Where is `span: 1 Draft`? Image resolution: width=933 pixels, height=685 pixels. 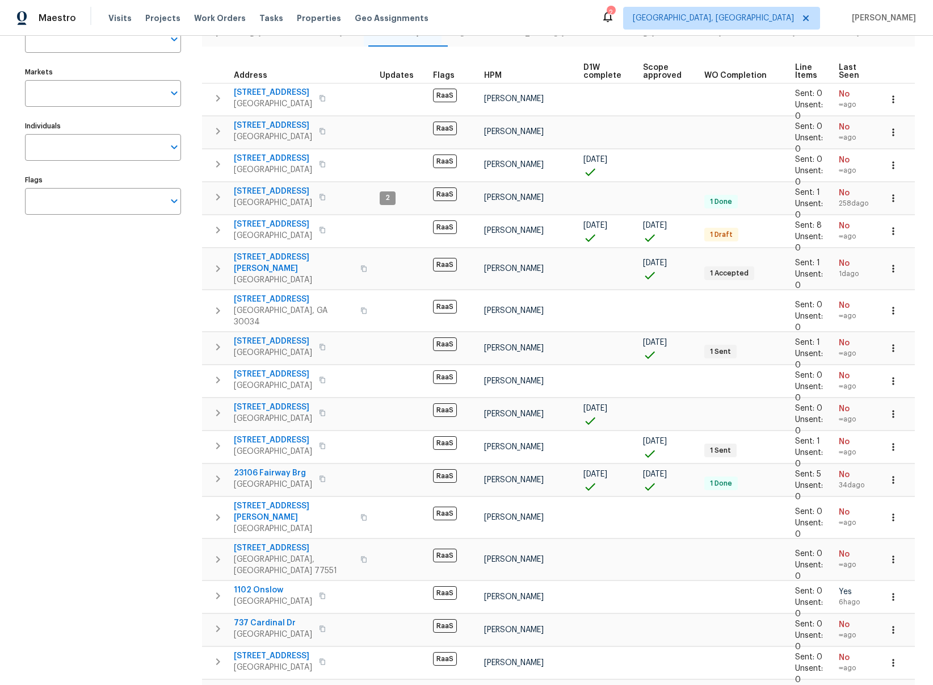
span: 1 Draft is located at coordinates (722, 234).